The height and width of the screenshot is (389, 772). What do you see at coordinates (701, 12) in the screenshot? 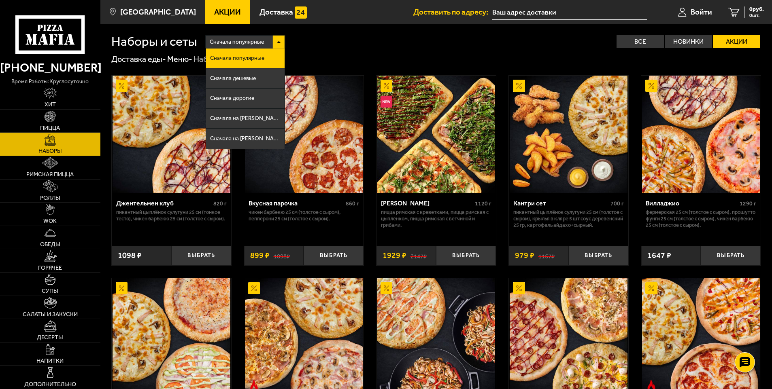
I see `span: Войти` at bounding box center [701, 12].